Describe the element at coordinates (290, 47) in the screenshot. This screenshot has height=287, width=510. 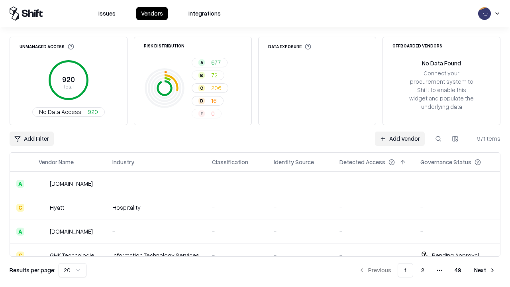
I see `div: Data Exposure` at that location.